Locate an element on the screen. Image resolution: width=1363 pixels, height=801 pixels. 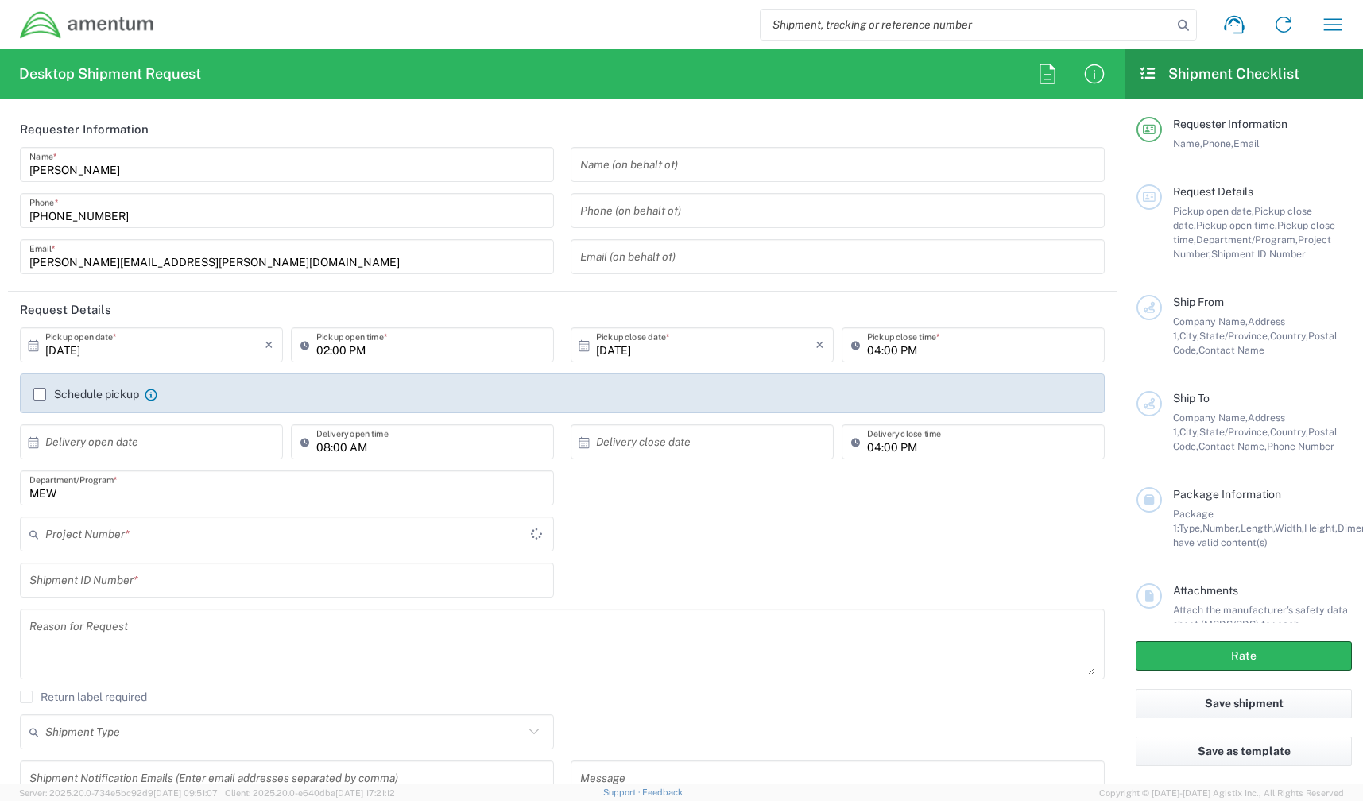
span: Server: 2025.20.0-734e5bc92d9 is located at coordinates (118, 793).